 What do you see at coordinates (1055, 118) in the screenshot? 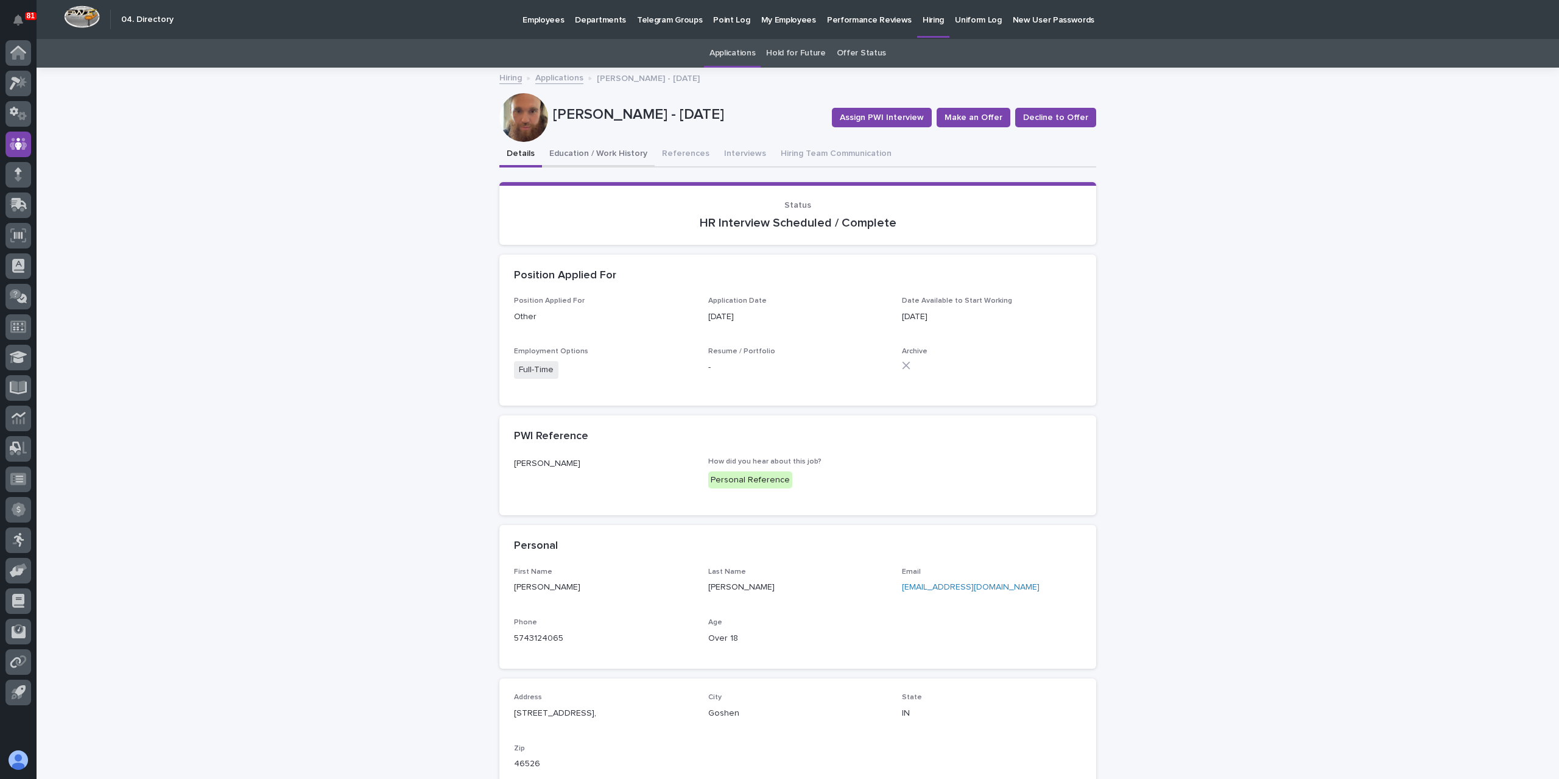
I see `span: Decline to Offer` at bounding box center [1055, 118].